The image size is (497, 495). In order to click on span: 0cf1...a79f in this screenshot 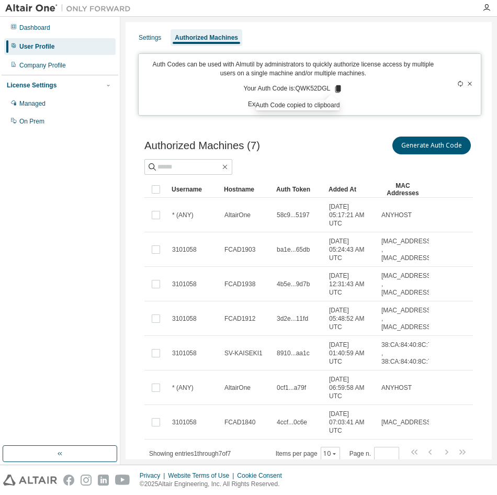, I will do `click(292, 388)`.